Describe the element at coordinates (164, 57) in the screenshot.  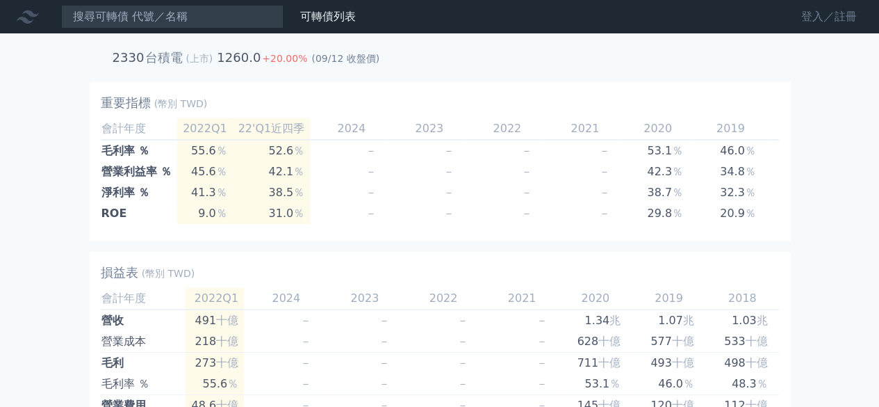
I see `h2: 台積電` at that location.